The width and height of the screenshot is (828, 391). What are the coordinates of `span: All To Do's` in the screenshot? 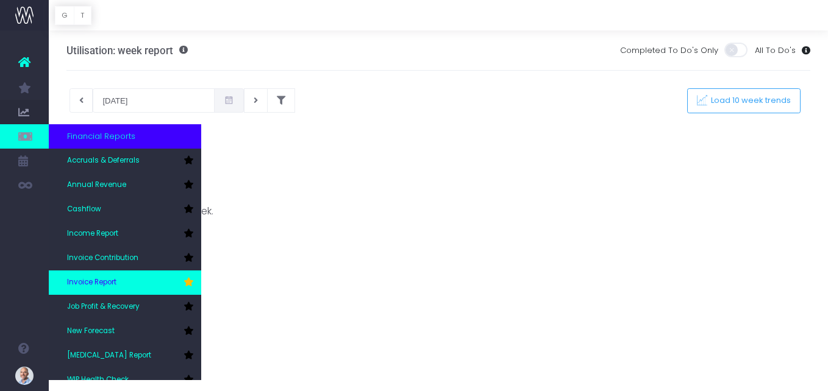 It's located at (775, 51).